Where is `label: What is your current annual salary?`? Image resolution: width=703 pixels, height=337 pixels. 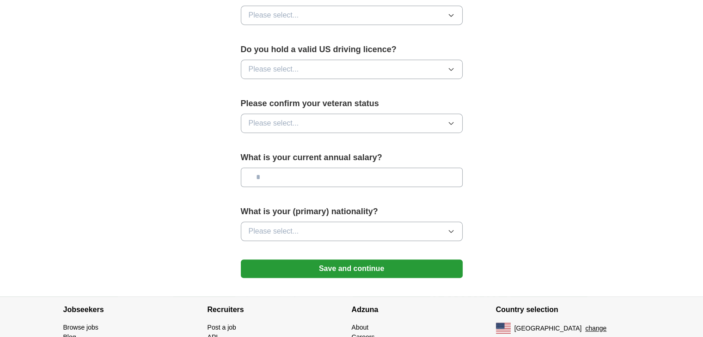 label: What is your current annual salary? is located at coordinates (352, 158).